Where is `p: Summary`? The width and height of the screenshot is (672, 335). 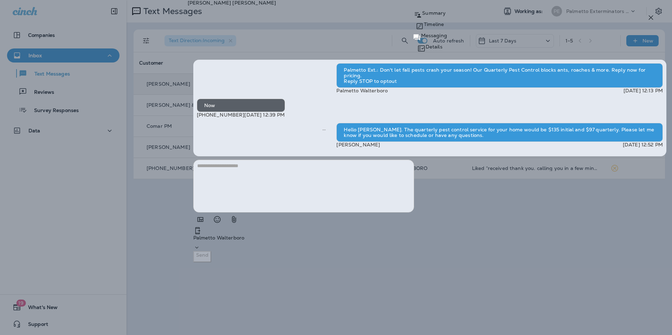 p: Summary is located at coordinates (433, 13).